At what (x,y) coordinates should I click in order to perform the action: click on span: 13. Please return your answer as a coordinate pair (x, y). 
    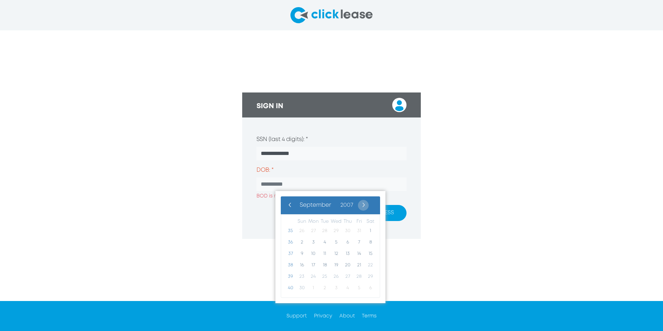
    Looking at the image, I should click on (348, 254).